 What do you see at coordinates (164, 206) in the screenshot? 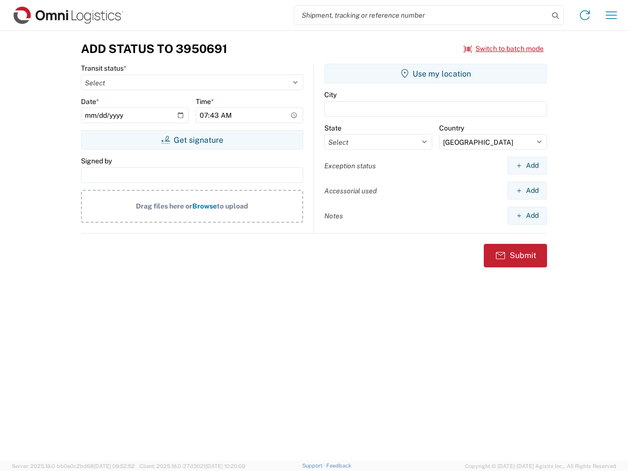
I see `span: Drag files here or` at bounding box center [164, 206].